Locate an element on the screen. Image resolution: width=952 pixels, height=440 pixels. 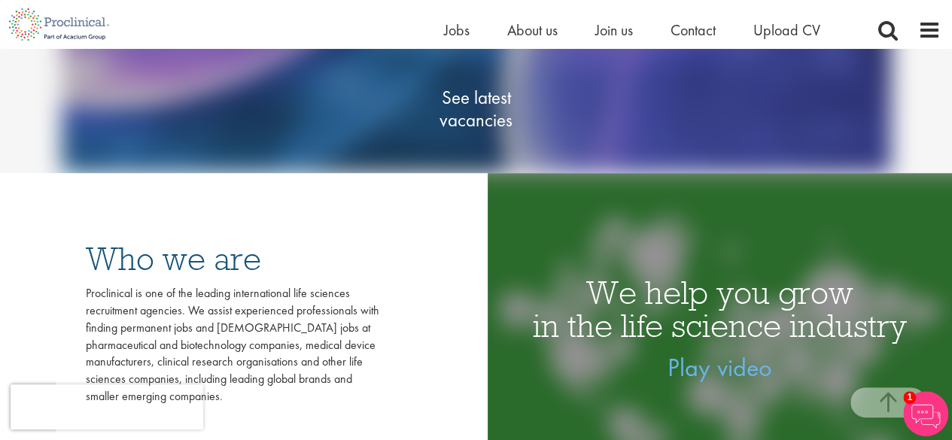
span: See latest vacancies is located at coordinates (476, 108).